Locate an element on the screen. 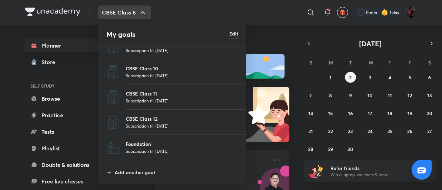 This screenshot has height=190, width=442. p: CBSE Class 11 is located at coordinates (182, 94).